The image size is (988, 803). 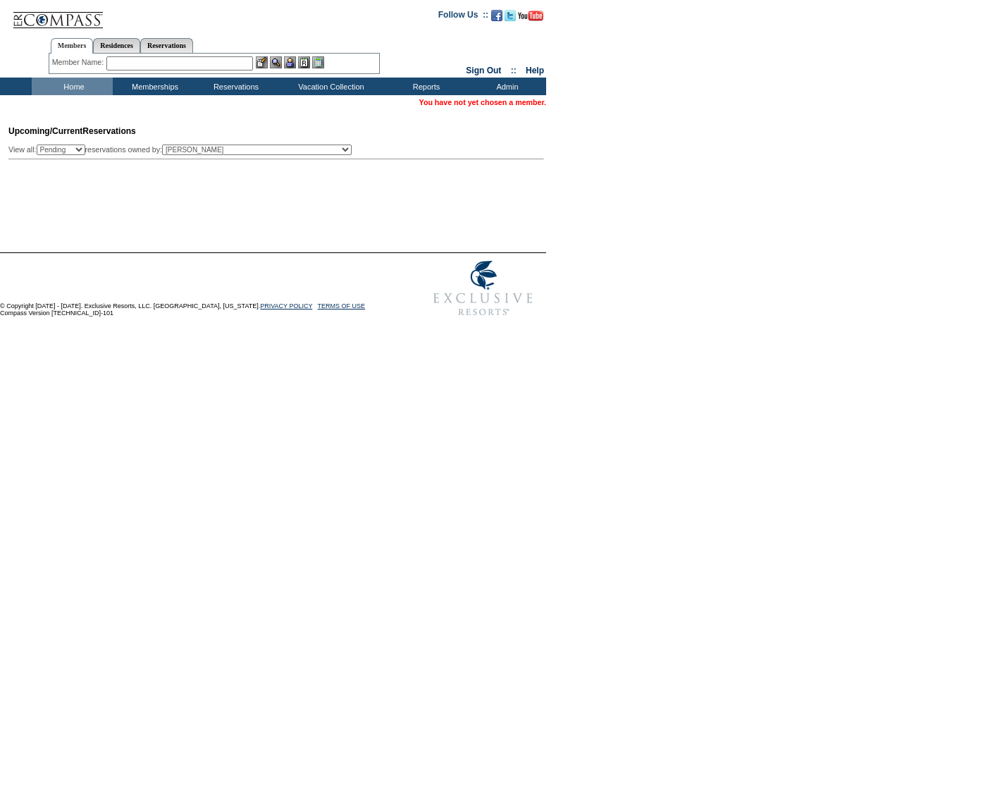 I want to click on a: Subscribe to our YouTube Channel, so click(x=531, y=18).